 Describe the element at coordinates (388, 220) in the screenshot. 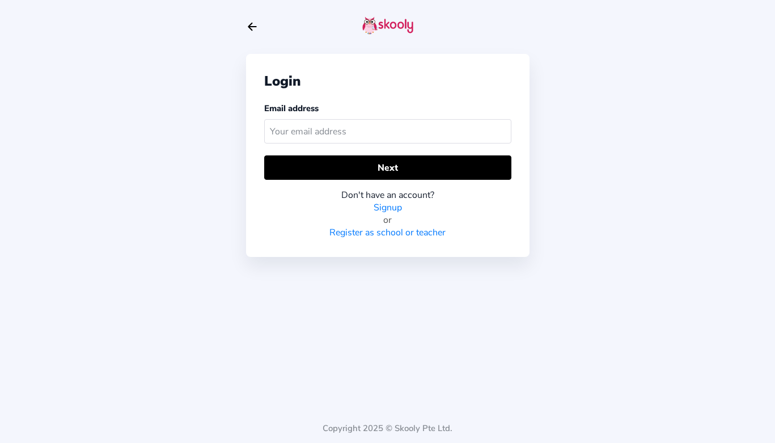

I see `div: or` at that location.